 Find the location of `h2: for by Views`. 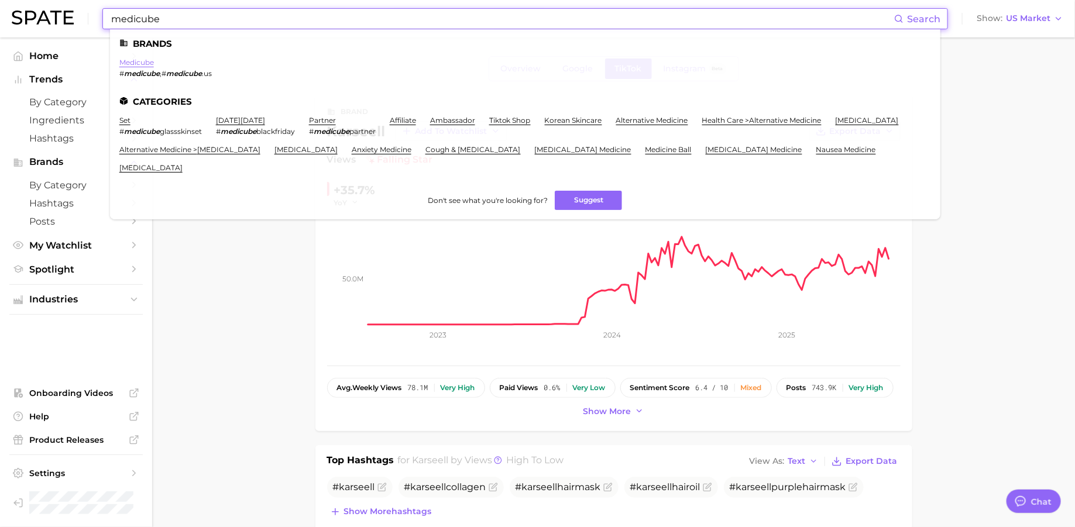

h2: for by Views is located at coordinates (481, 462).